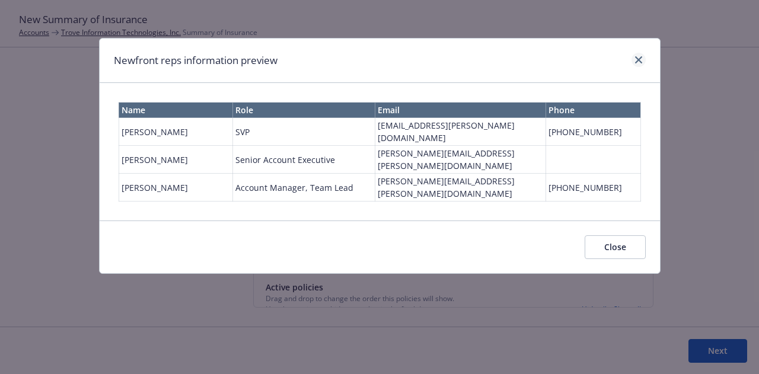 This screenshot has height=374, width=759. I want to click on h1: Newfront reps information preview, so click(196, 61).